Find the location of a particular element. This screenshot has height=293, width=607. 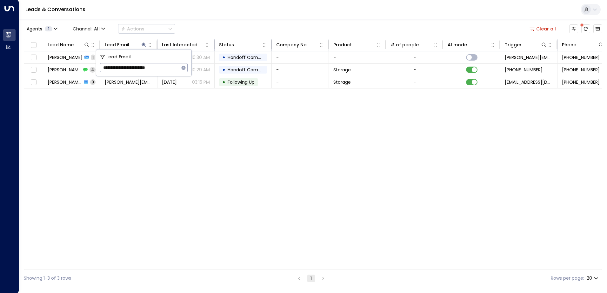

a: Leads & Conversations is located at coordinates (55, 9).